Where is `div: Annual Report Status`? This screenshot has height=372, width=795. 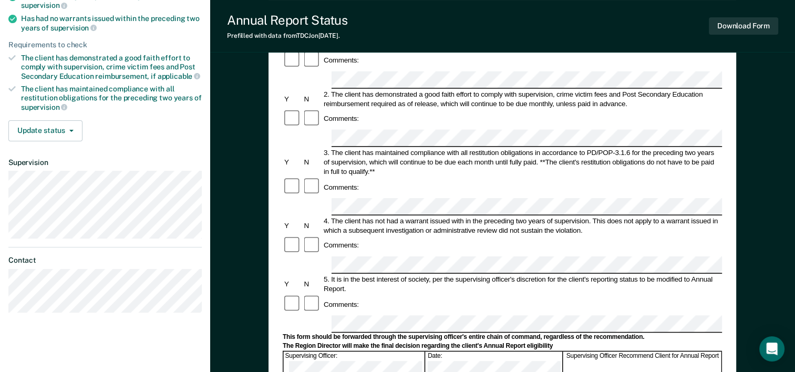
div: Annual Report Status is located at coordinates (287, 20).